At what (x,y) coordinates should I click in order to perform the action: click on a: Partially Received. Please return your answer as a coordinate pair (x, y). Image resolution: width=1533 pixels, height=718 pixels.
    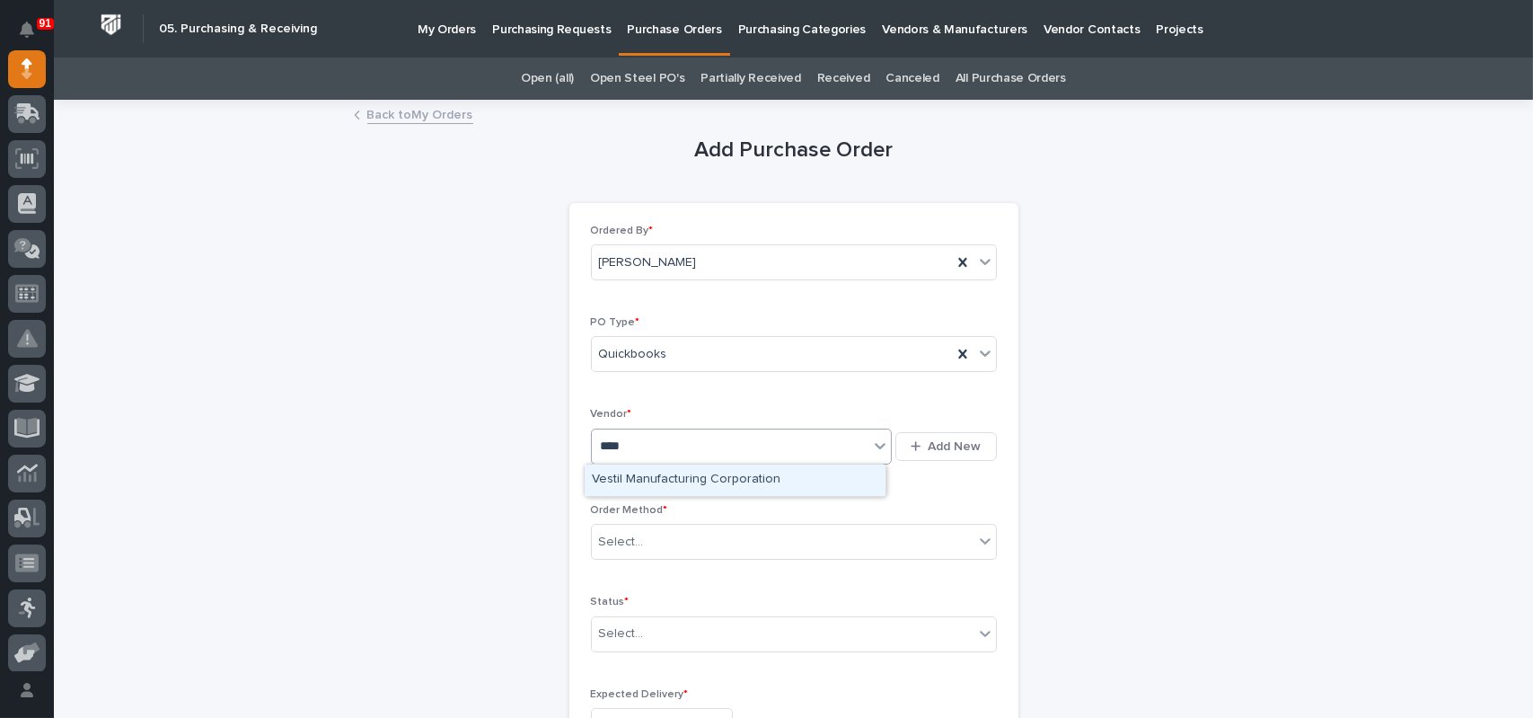
    Looking at the image, I should click on (750, 78).